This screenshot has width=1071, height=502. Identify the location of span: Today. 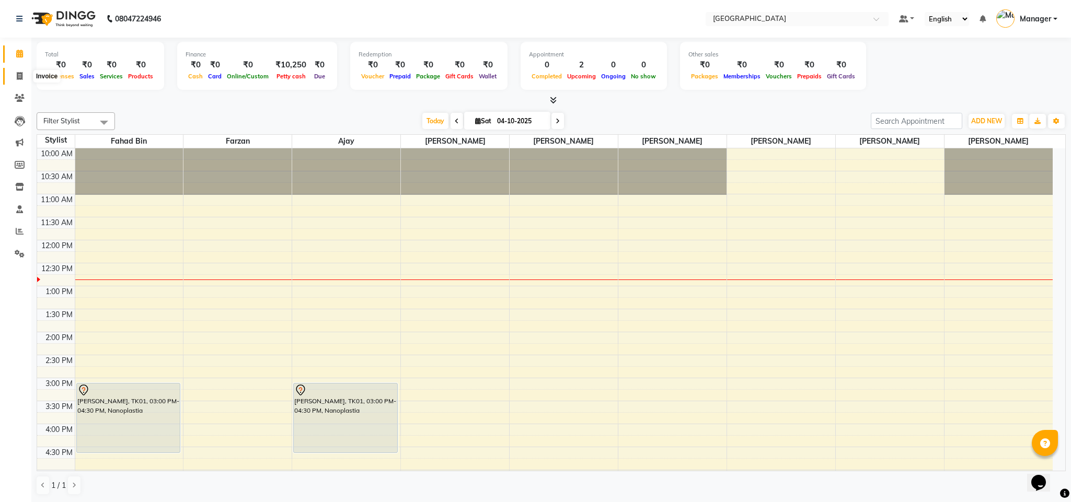
(435, 121).